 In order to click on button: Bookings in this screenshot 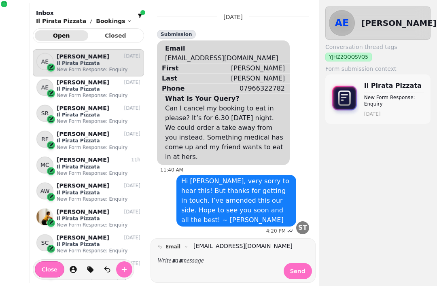, I will do `click(114, 21)`.